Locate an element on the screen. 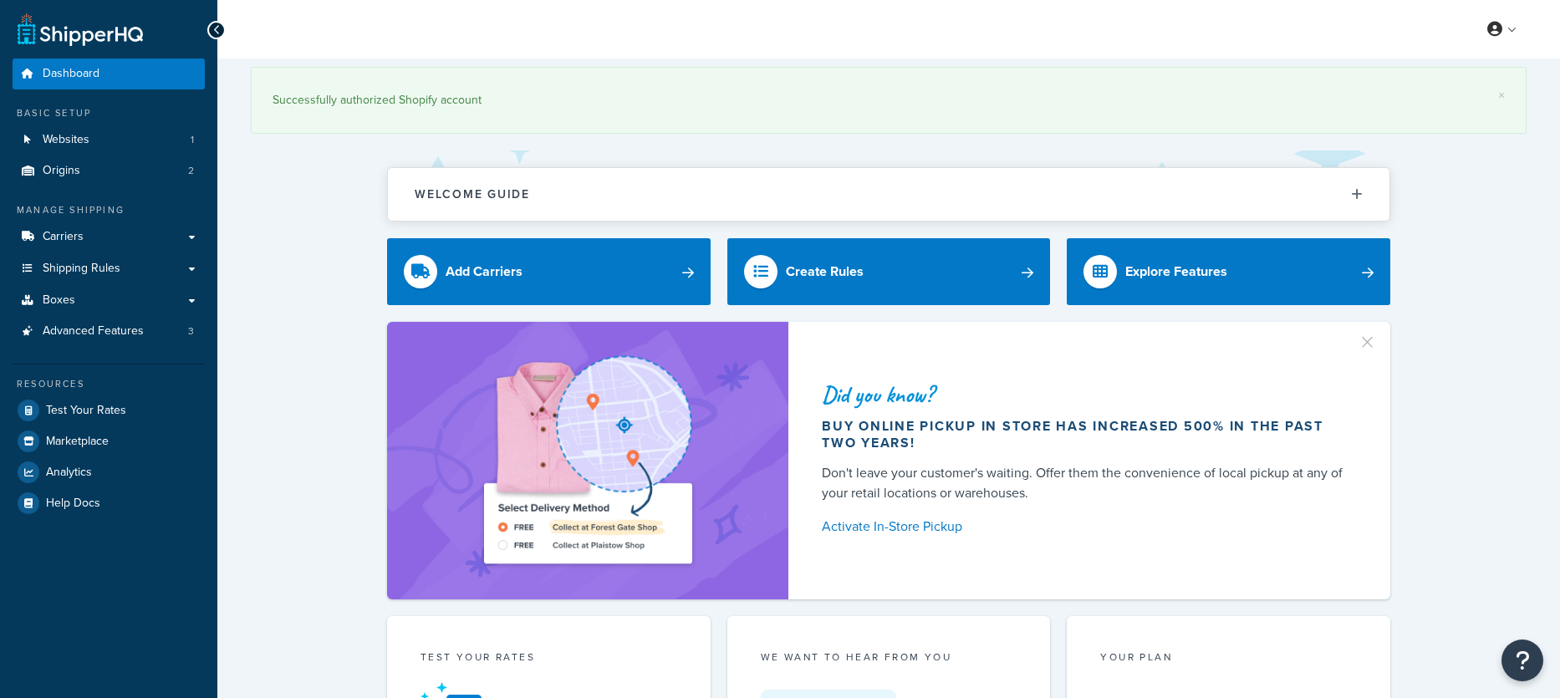 Image resolution: width=1560 pixels, height=698 pixels. a: Test Your Rates is located at coordinates (109, 410).